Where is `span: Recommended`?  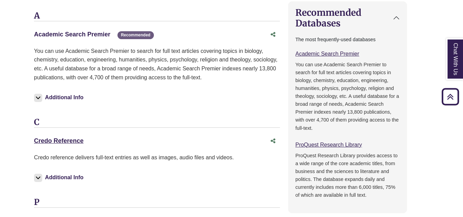 span: Recommended is located at coordinates (136, 35).